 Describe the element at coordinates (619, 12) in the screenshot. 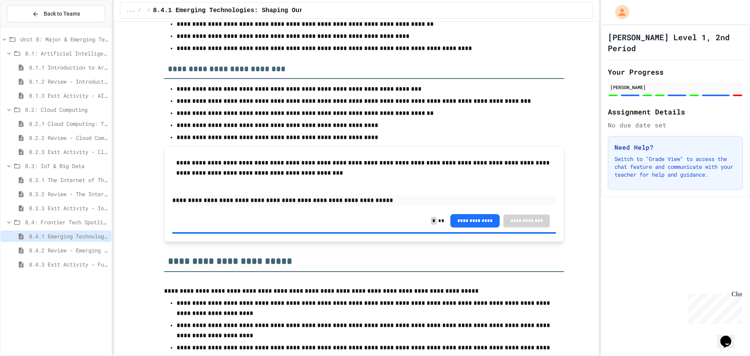

I see `div: My Account` at that location.